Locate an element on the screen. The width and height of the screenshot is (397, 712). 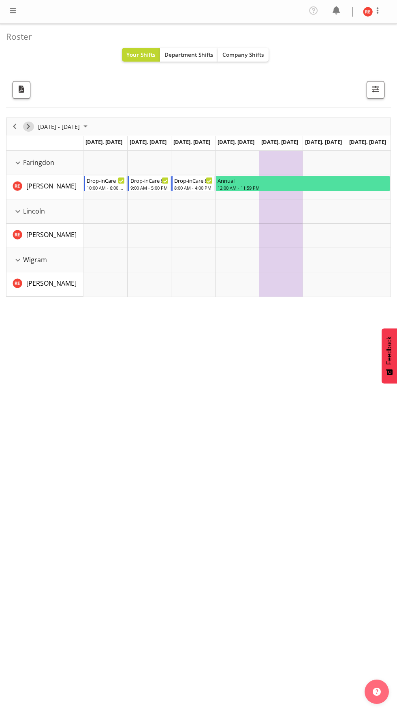
span: Wigram is located at coordinates (35, 260).